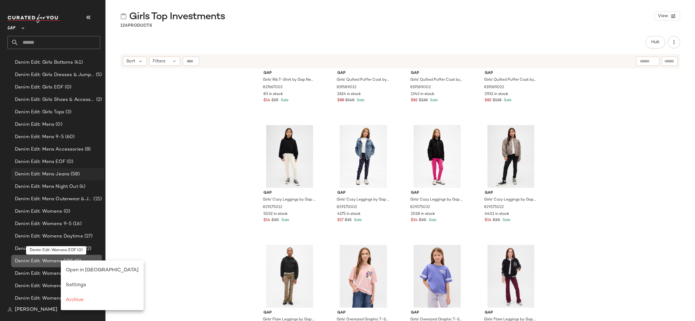 This screenshot has width=695, height=321. What do you see at coordinates (511, 156) in the screenshot?
I see `img: cn60789690.jpg` at bounding box center [511, 156].